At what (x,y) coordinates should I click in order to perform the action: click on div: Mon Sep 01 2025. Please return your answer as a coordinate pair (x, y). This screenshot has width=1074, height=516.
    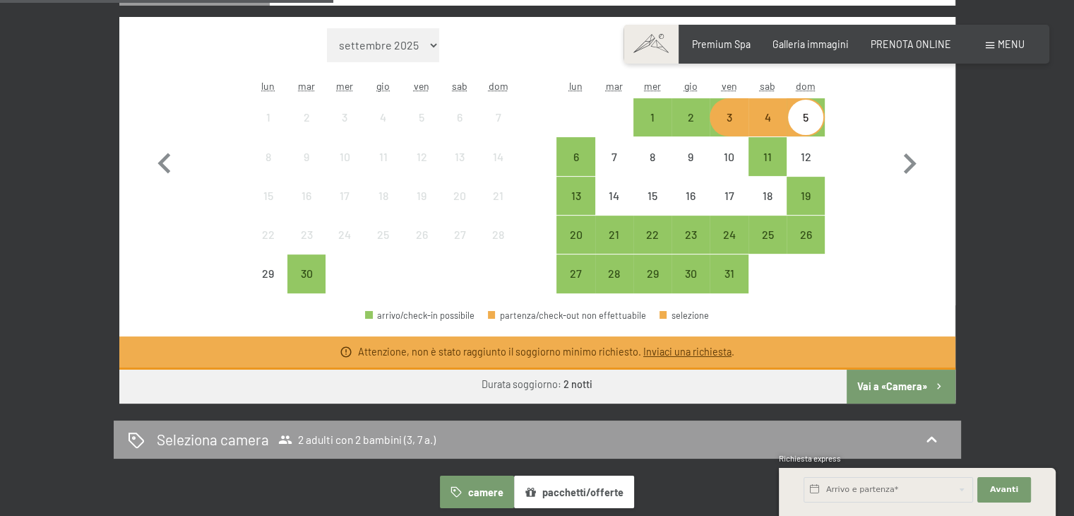
    Looking at the image, I should click on (268, 117).